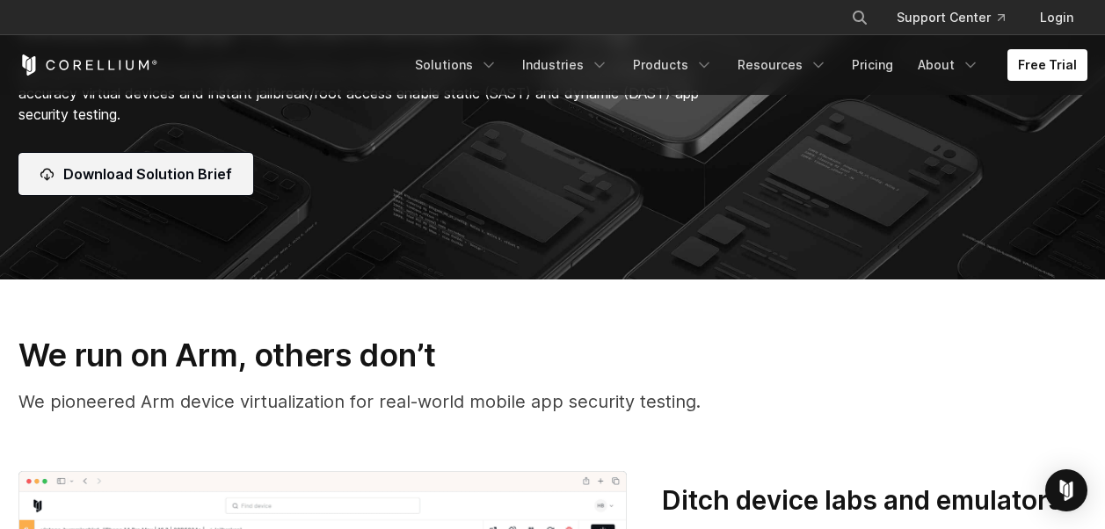  Describe the element at coordinates (950, 18) in the screenshot. I see `a: Support Center` at that location.